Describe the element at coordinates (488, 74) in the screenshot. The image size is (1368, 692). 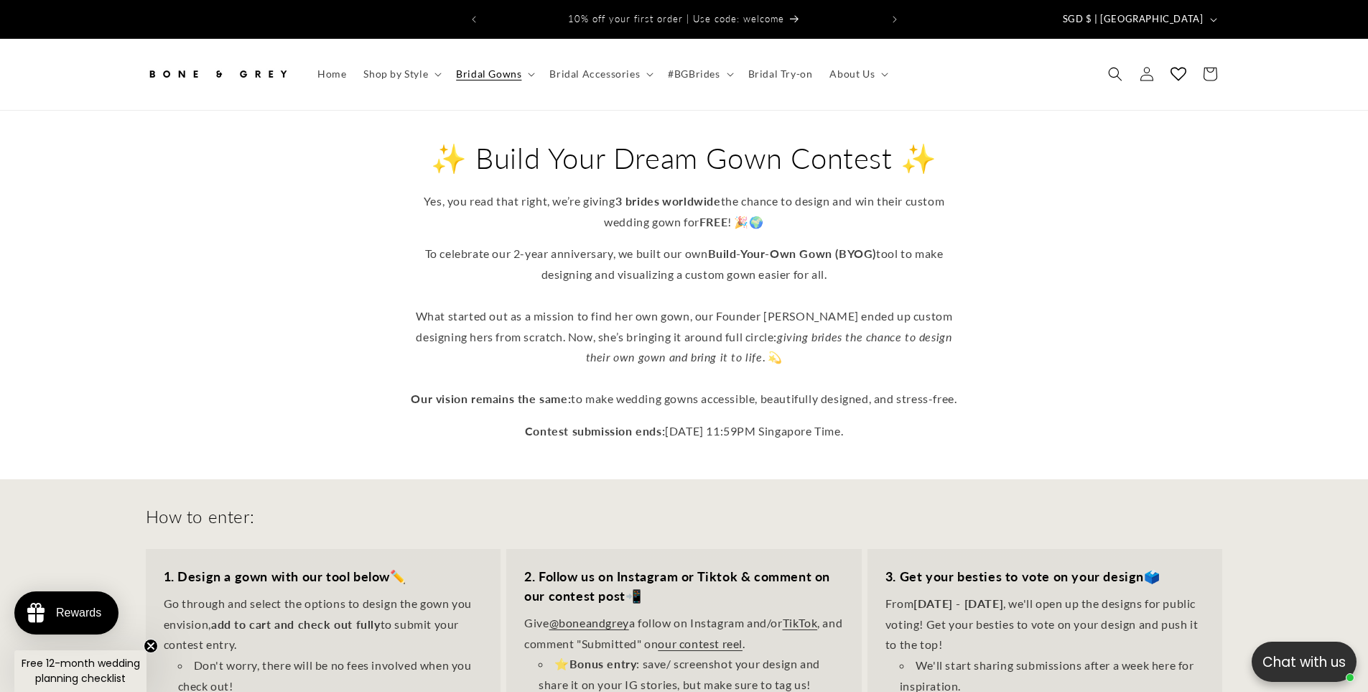
I see `span: Bridal Gowns` at that location.